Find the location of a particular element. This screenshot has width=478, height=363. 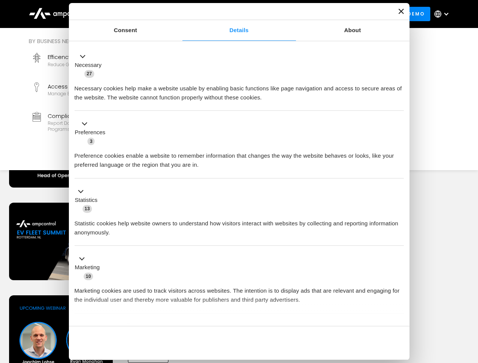

label: Necessary is located at coordinates (88, 65).